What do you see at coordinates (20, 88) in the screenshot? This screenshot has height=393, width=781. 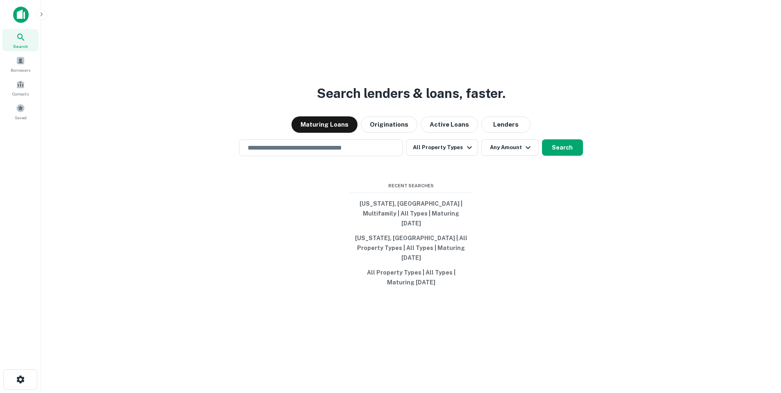 I see `a: Contacts` at bounding box center [20, 88].